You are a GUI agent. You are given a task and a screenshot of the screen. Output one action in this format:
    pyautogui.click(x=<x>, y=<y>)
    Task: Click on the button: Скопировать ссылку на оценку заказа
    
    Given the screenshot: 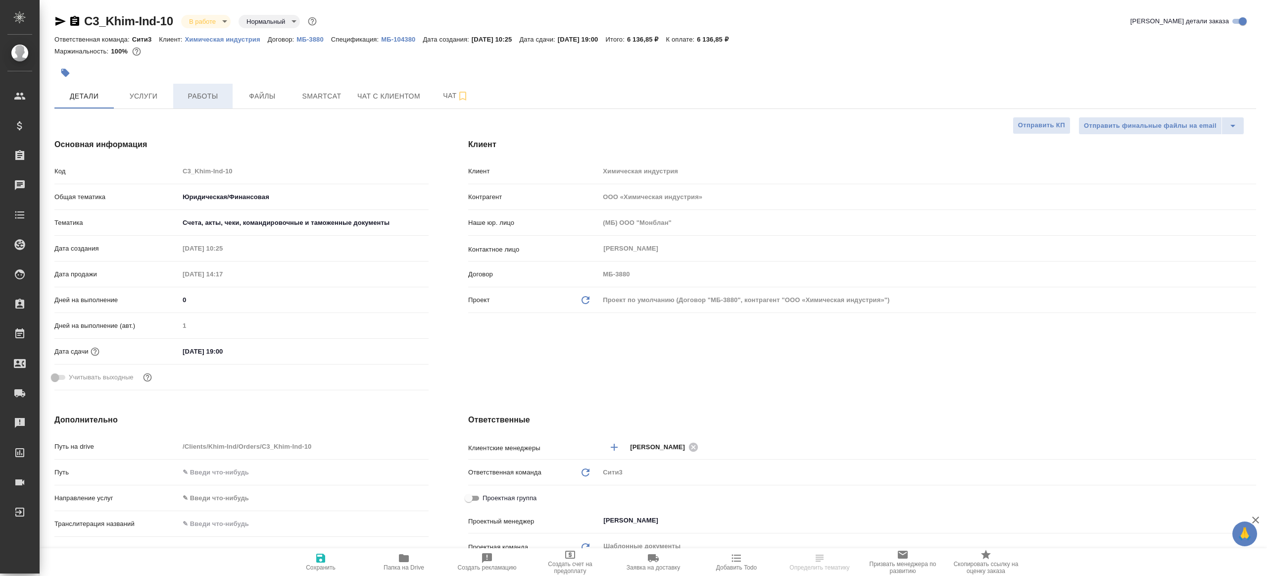 What is the action you would take?
    pyautogui.click(x=986, y=562)
    